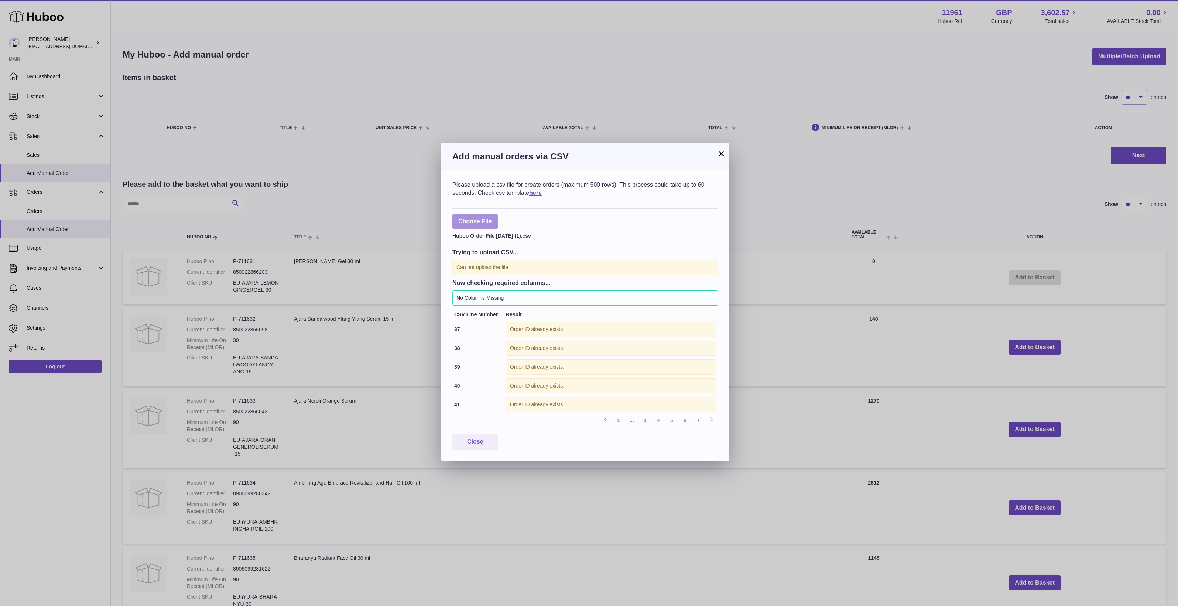 Image resolution: width=1178 pixels, height=606 pixels. What do you see at coordinates (585, 189) in the screenshot?
I see `div: Please upload a csv file for create orders (maximum 500 rows). This process could take up to 60 s...` at bounding box center [585, 189].